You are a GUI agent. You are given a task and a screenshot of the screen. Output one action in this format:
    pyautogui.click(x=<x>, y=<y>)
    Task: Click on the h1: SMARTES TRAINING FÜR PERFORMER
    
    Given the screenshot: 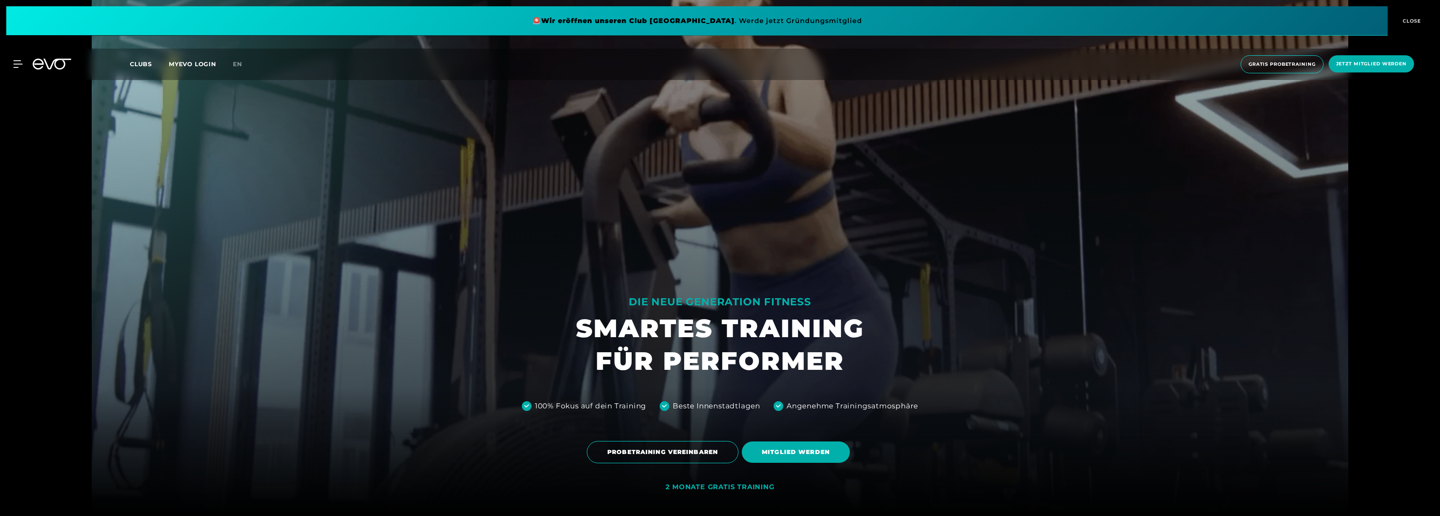 What is the action you would take?
    pyautogui.click(x=720, y=345)
    